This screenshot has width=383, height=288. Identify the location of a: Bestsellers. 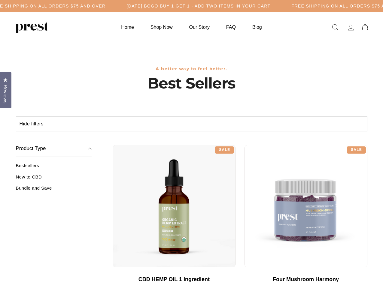
(54, 168).